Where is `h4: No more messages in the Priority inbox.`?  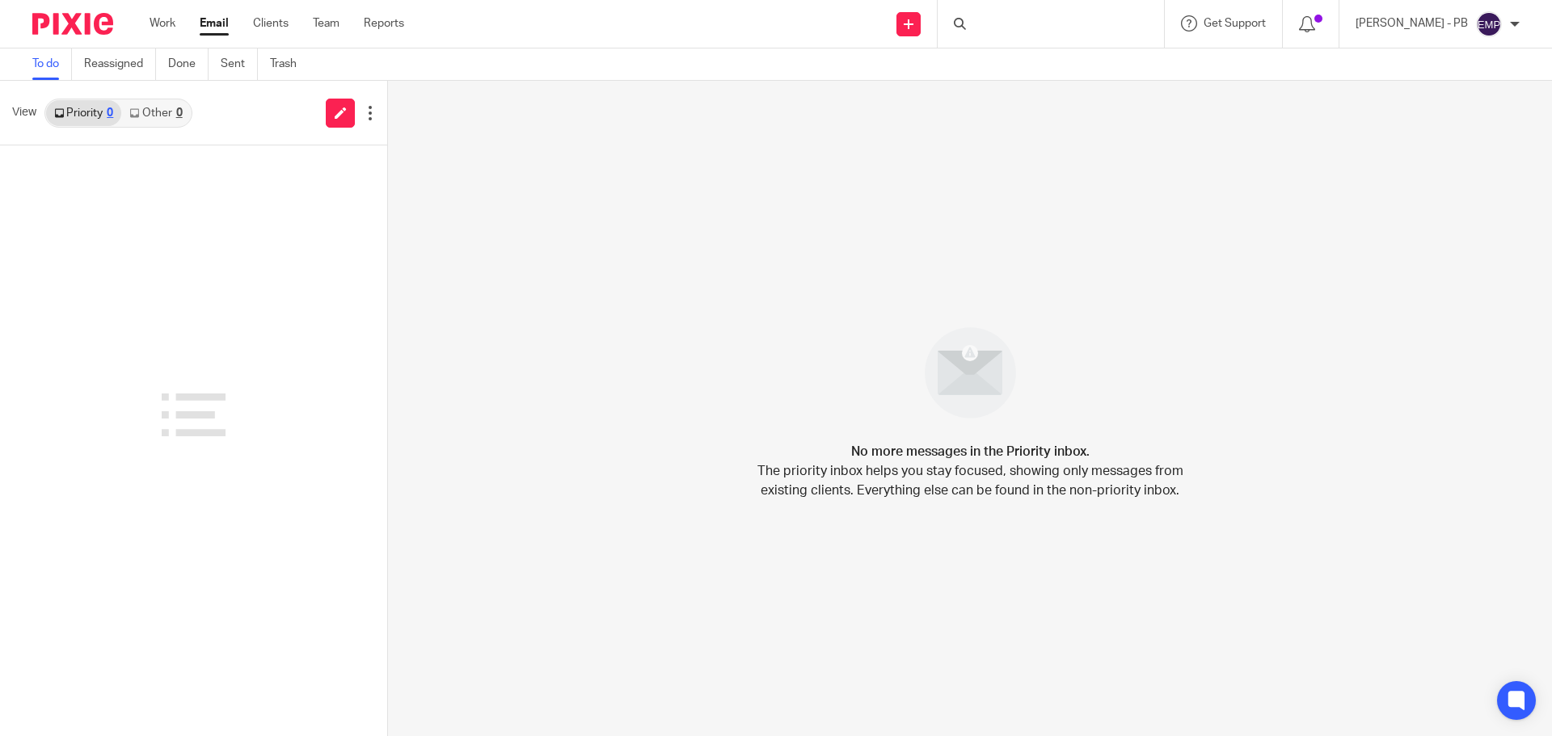
h4: No more messages in the Priority inbox. is located at coordinates (970, 452).